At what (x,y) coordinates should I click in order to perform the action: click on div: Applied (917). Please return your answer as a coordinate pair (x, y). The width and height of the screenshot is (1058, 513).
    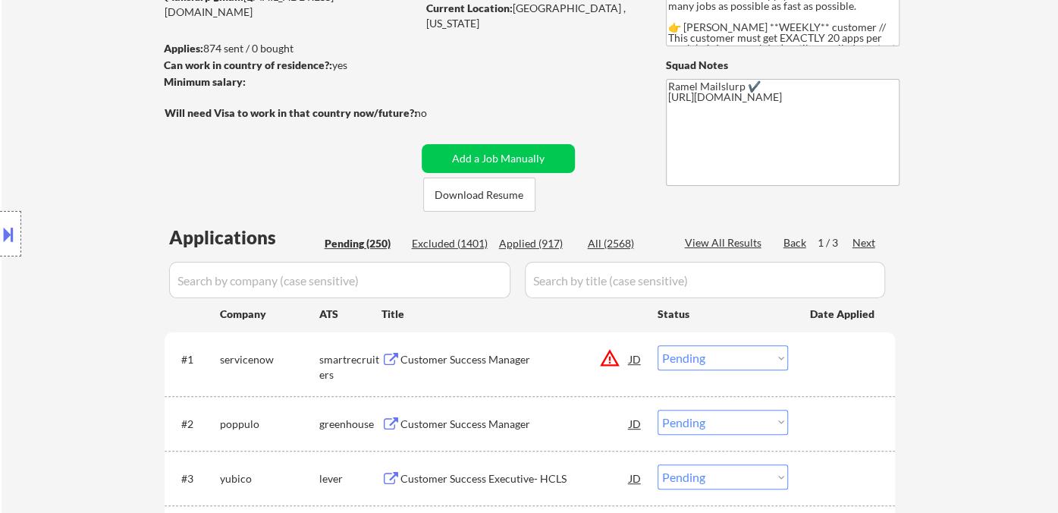
    Looking at the image, I should click on (537, 243).